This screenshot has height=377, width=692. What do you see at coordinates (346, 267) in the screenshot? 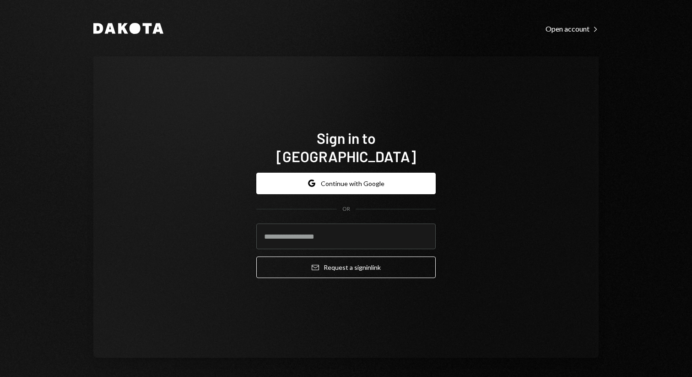
I see `button: Request a signinlink` at bounding box center [346, 267].